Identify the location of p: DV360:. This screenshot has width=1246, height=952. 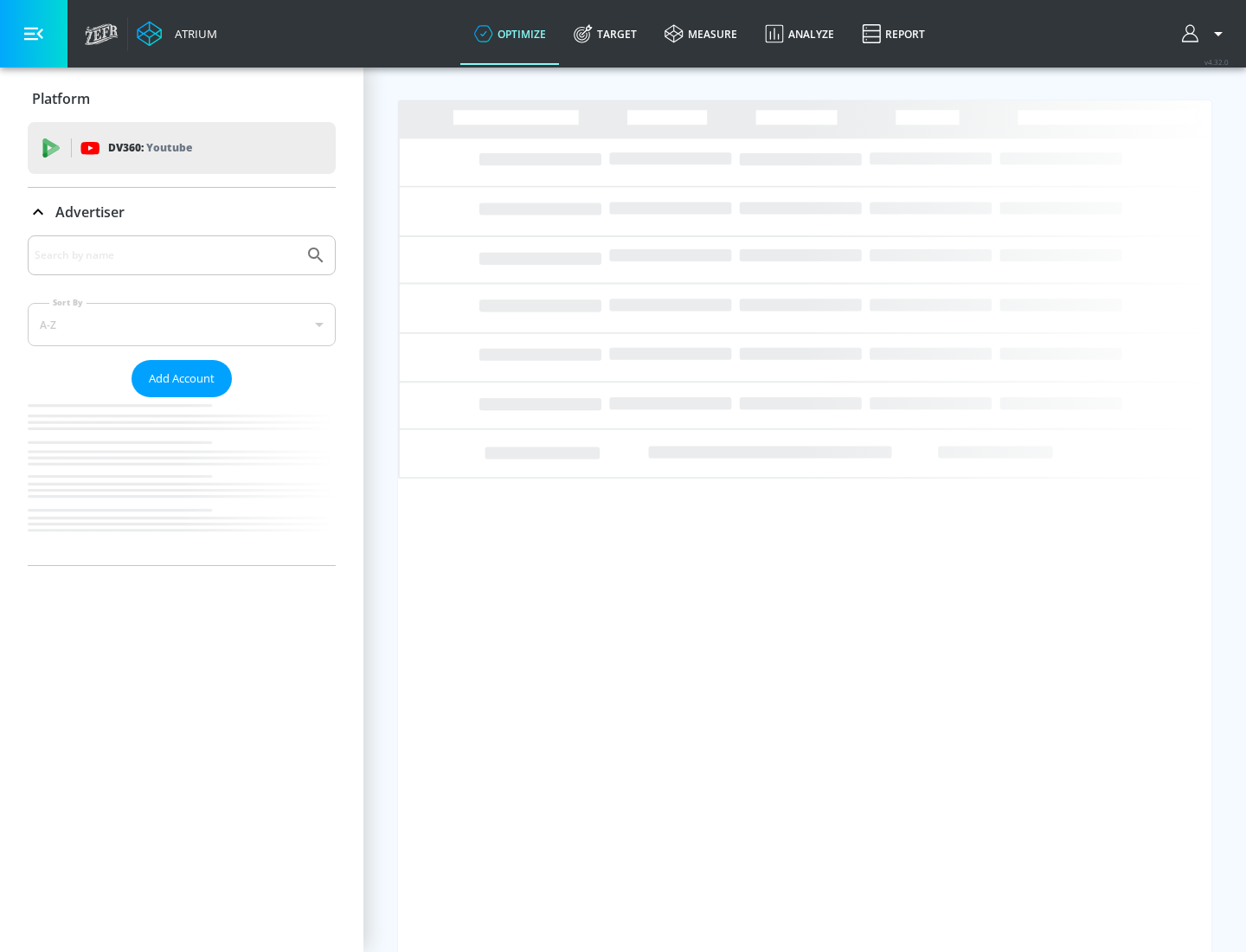
(150, 148).